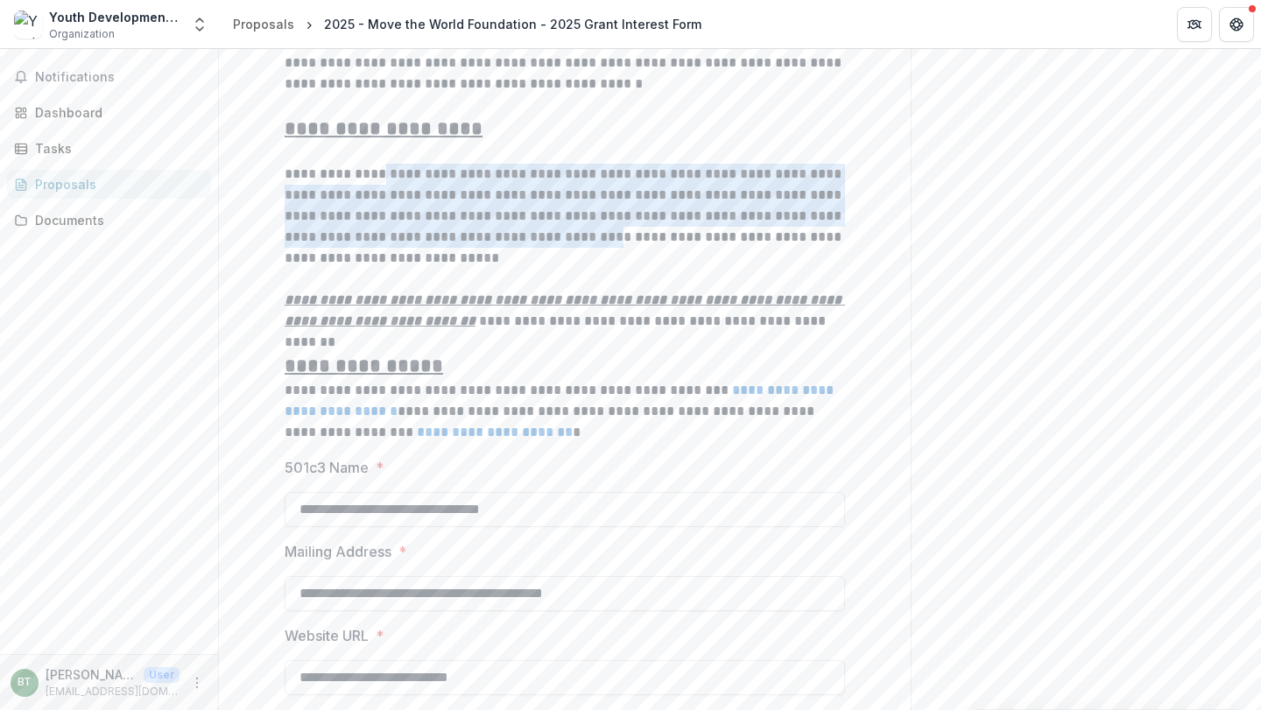 The height and width of the screenshot is (710, 1261). I want to click on button: Open entity switcher, so click(200, 25).